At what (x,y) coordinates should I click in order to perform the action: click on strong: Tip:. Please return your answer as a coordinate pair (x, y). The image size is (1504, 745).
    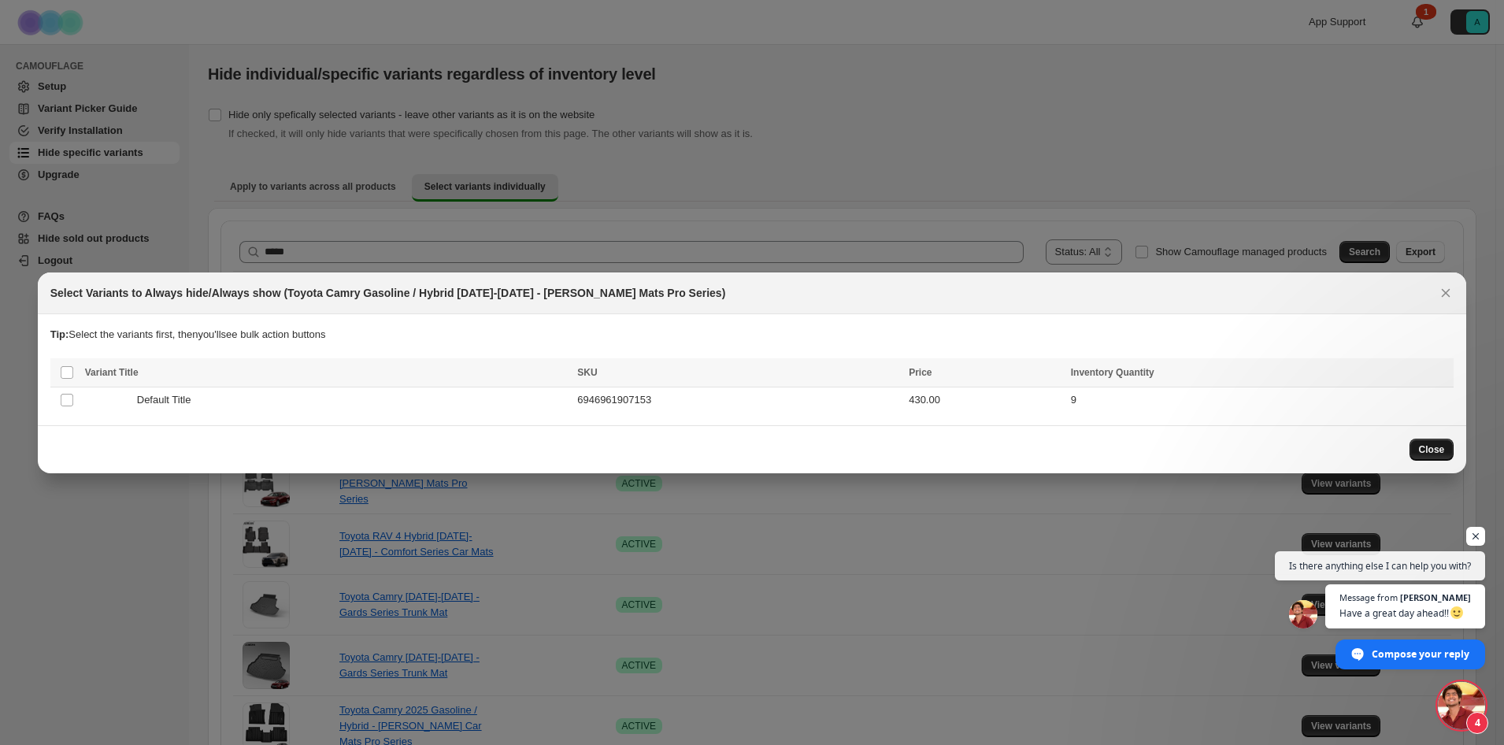
    Looking at the image, I should click on (60, 334).